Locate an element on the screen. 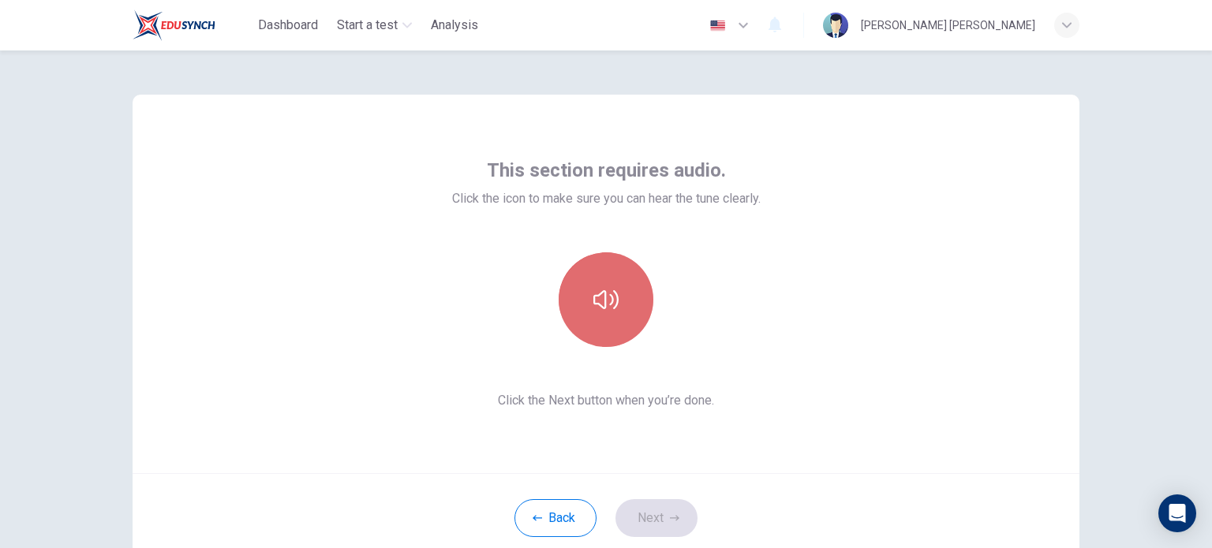 The width and height of the screenshot is (1212, 548). button: Analysis is located at coordinates (454, 25).